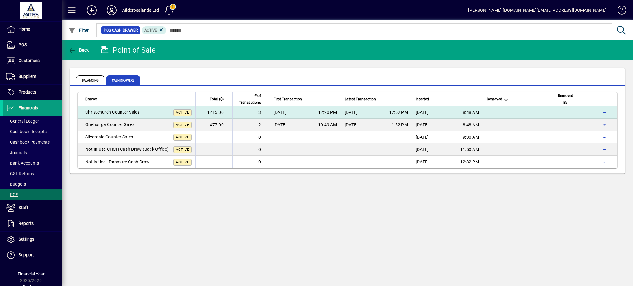  Describe the element at coordinates (78, 30) in the screenshot. I see `span: Filter` at that location.